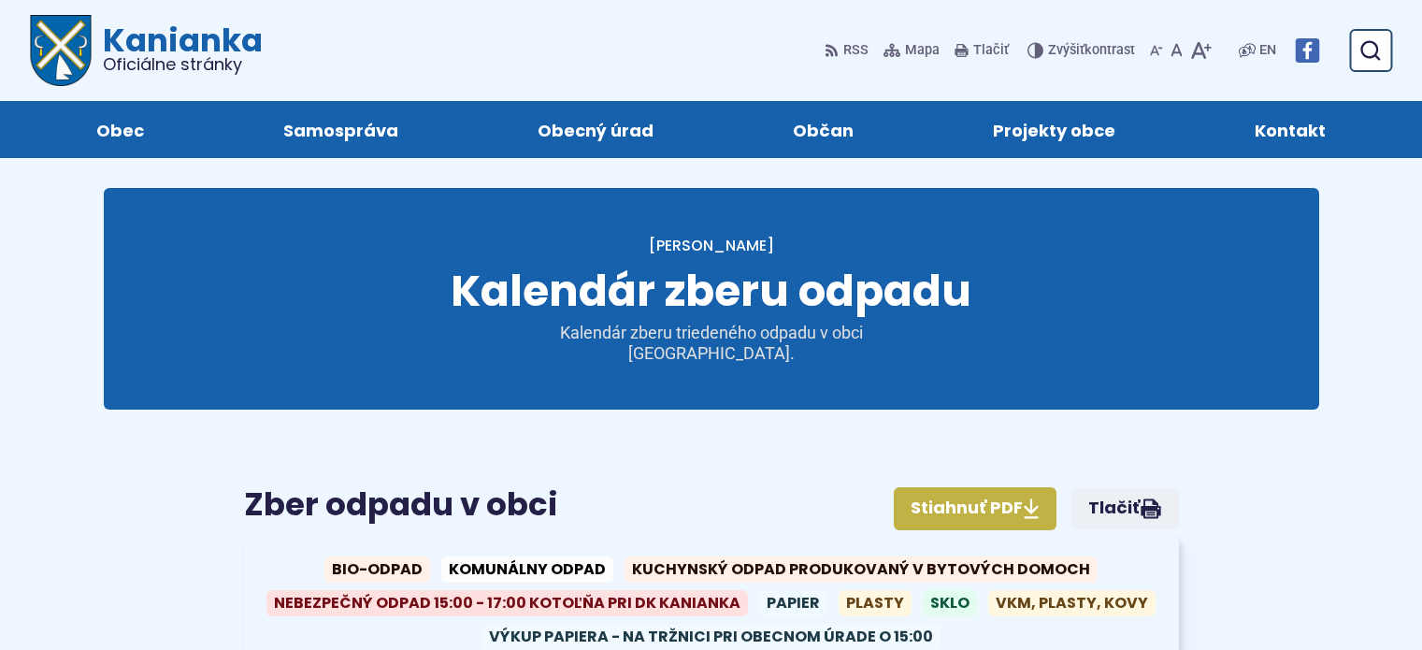  Describe the element at coordinates (1290, 129) in the screenshot. I see `a: Kontakt` at that location.